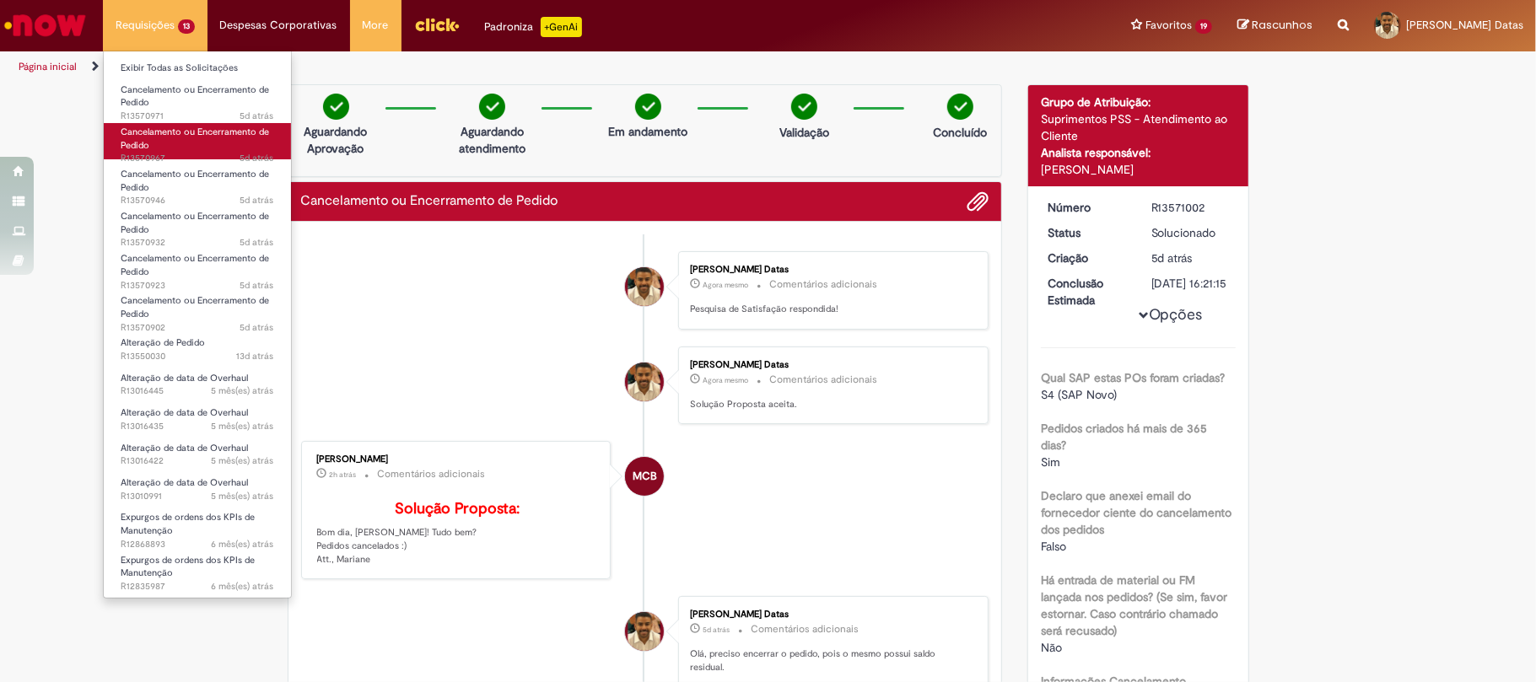 This screenshot has height=682, width=1536. Describe the element at coordinates (648, 132) in the screenshot. I see `p: Em andamento` at that location.